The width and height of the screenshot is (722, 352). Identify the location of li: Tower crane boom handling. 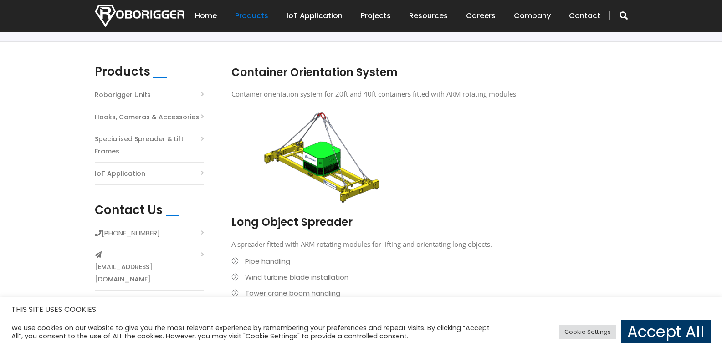
(423, 293).